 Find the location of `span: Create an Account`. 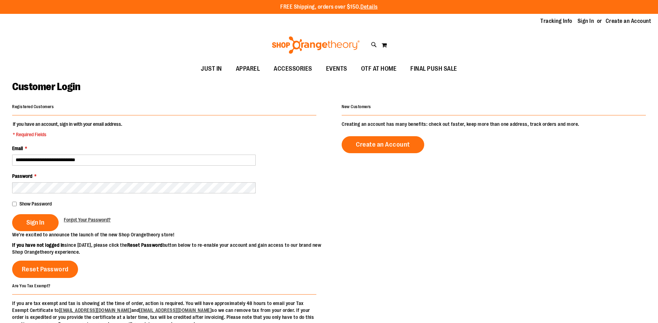

span: Create an Account is located at coordinates (383, 145).